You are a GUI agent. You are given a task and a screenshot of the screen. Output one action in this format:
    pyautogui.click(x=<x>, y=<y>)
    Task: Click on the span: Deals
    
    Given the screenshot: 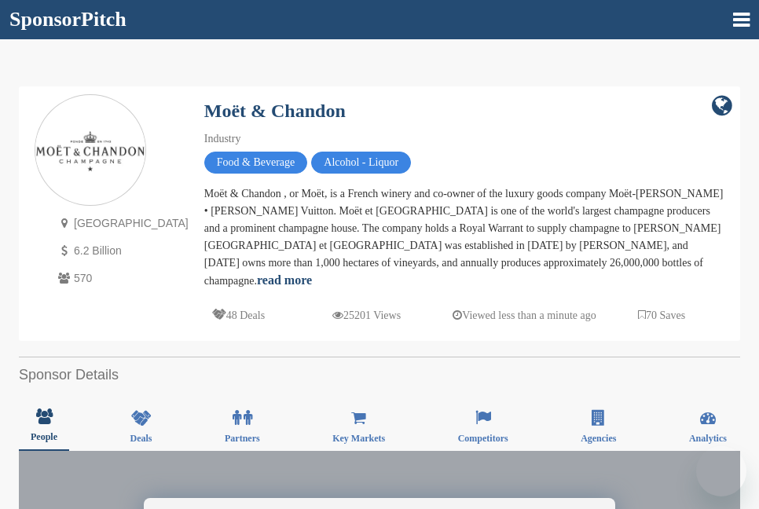 What is the action you would take?
    pyautogui.click(x=141, y=438)
    